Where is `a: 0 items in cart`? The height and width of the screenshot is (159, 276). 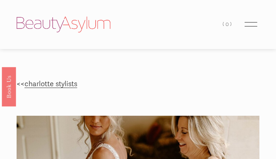
a: 0 items in cart is located at coordinates (227, 24).